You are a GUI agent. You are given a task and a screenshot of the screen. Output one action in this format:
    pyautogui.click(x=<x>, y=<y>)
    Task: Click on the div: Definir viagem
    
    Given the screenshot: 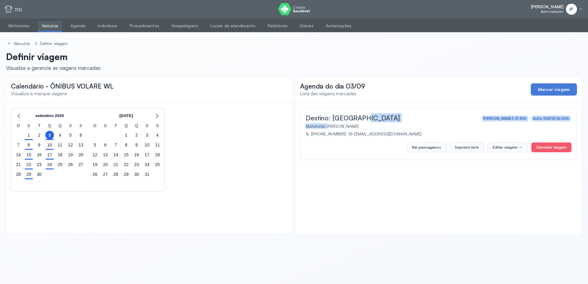 What is the action you would take?
    pyautogui.click(x=54, y=44)
    